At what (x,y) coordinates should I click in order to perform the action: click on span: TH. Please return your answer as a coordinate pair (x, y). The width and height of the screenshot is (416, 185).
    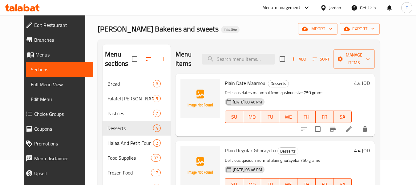
    Looking at the image, I should click on (306, 116).